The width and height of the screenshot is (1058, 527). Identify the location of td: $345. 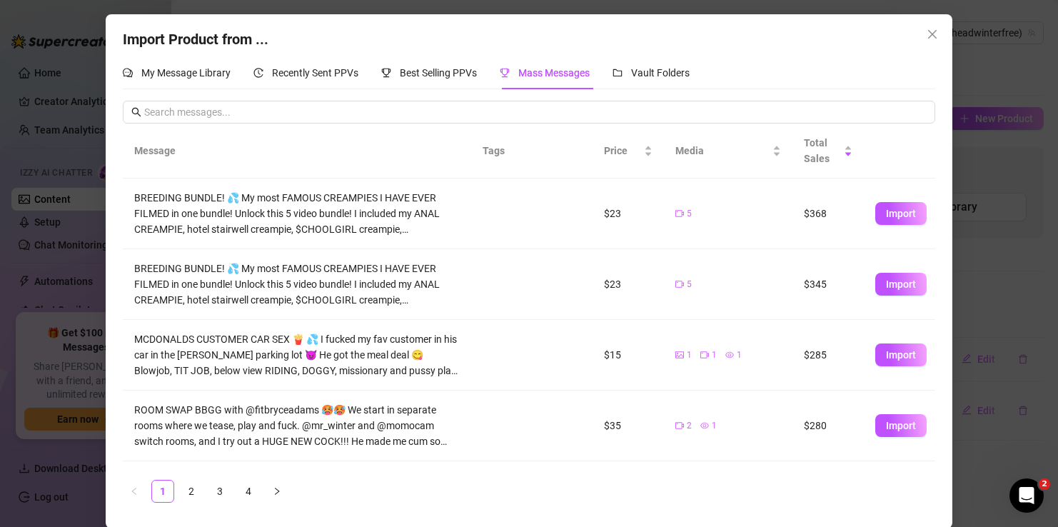
(828, 284).